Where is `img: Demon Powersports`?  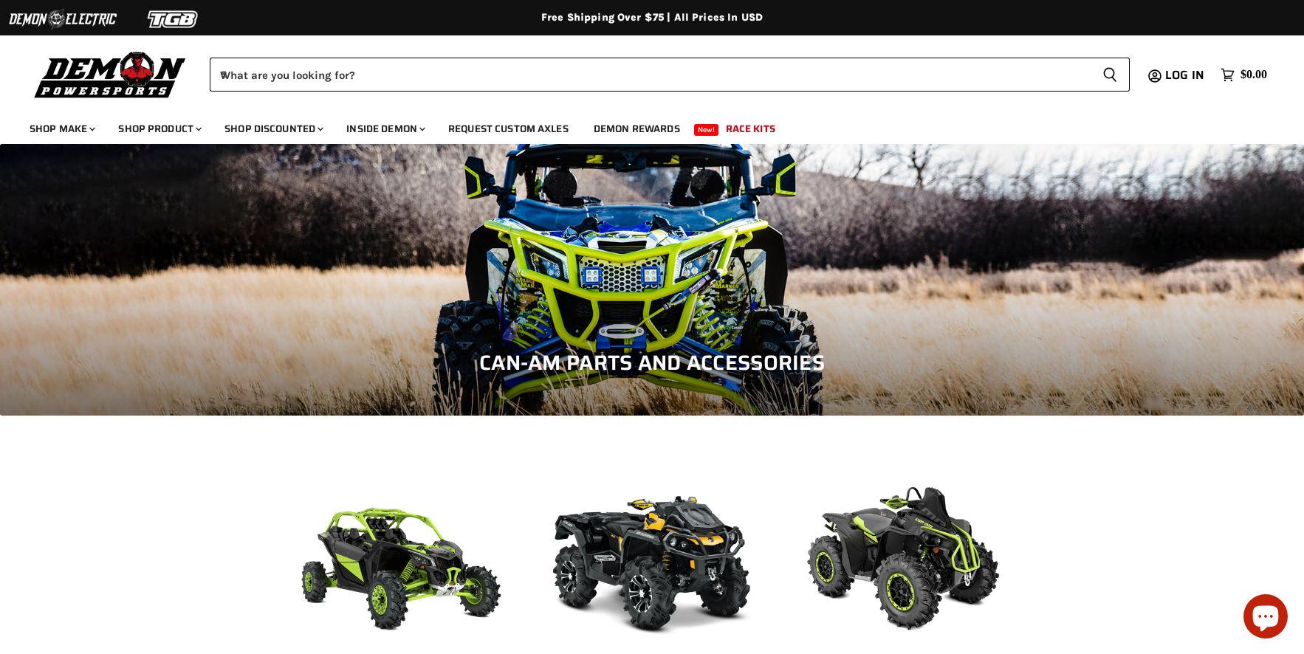 img: Demon Powersports is located at coordinates (110, 74).